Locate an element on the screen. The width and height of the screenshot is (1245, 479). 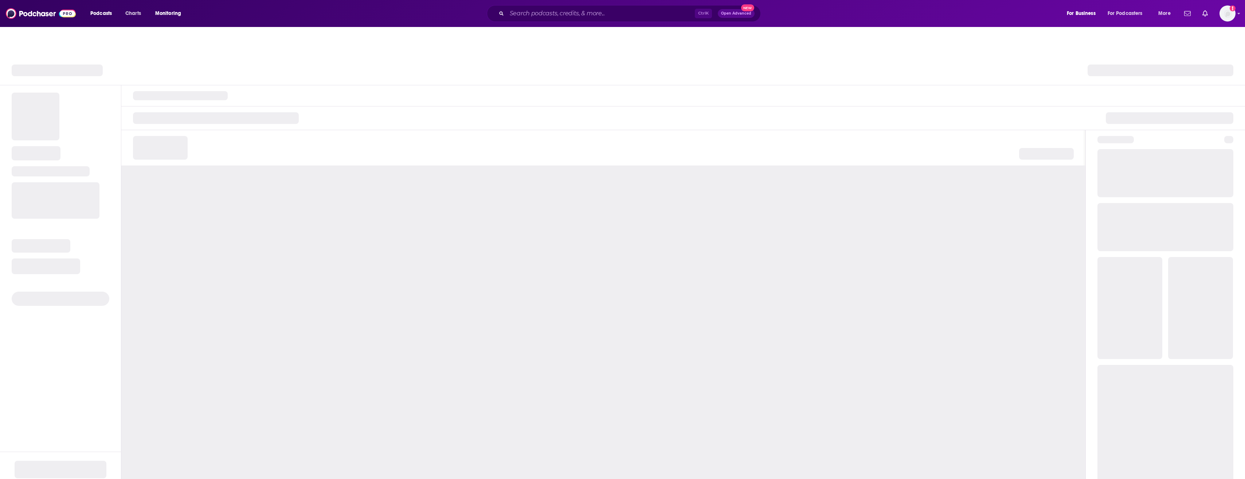
span: Monitoring is located at coordinates (168, 13).